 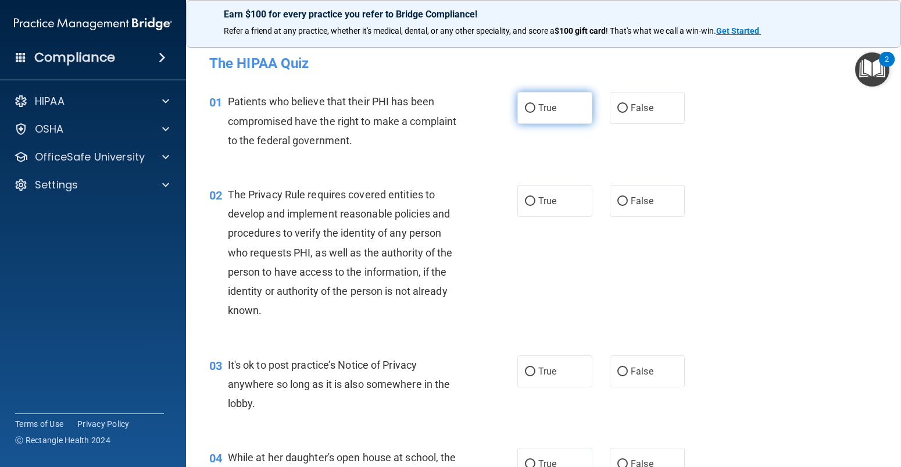 What do you see at coordinates (737, 31) in the screenshot?
I see `strong: Get Started` at bounding box center [737, 31].